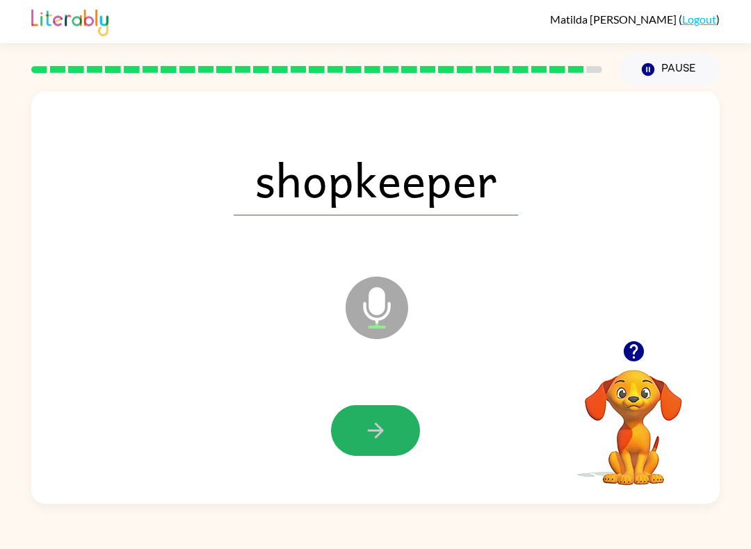 Image resolution: width=751 pixels, height=549 pixels. I want to click on a: Logout, so click(699, 19).